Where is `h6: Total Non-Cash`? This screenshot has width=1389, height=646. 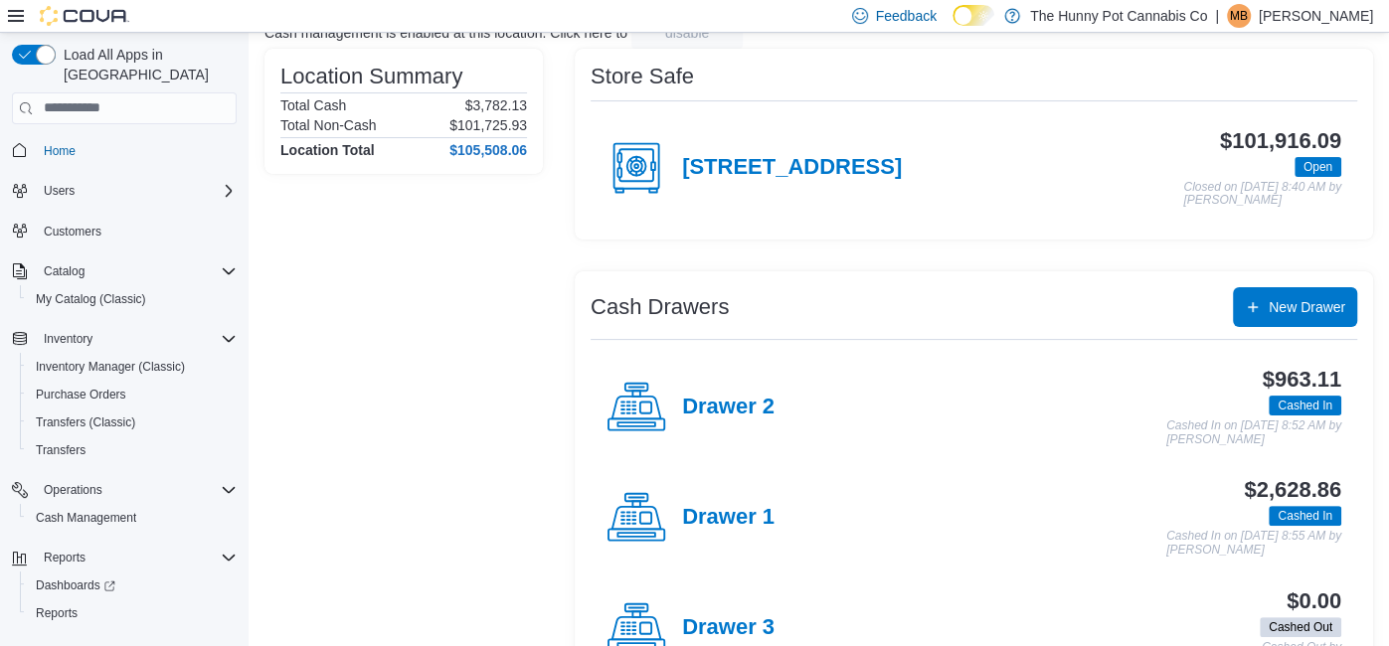 h6: Total Non-Cash is located at coordinates (328, 125).